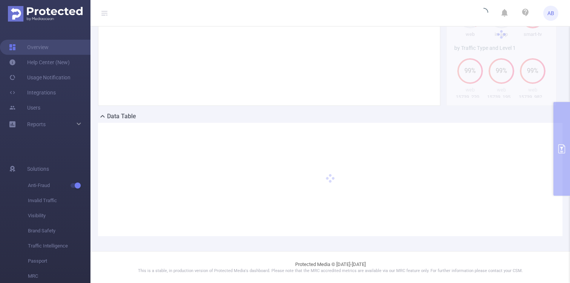 Image resolution: width=570 pixels, height=283 pixels. Describe the element at coordinates (551, 13) in the screenshot. I see `span: AB` at that location.